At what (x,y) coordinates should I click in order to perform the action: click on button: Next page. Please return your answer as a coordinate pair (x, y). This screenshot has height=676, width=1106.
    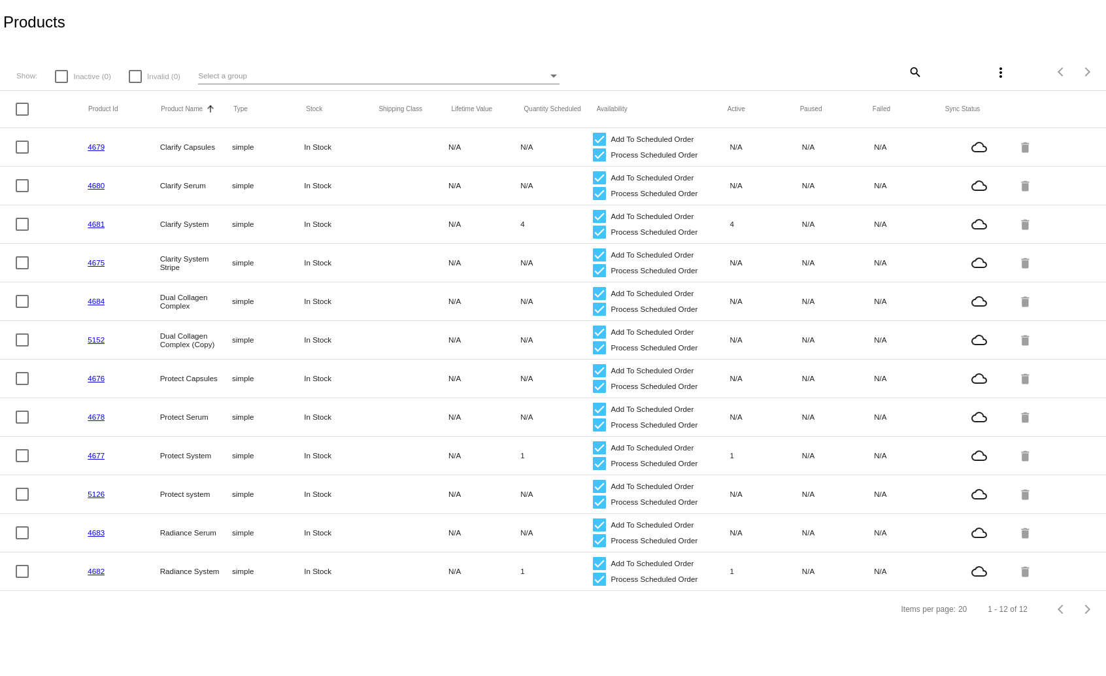
    Looking at the image, I should click on (1087, 609).